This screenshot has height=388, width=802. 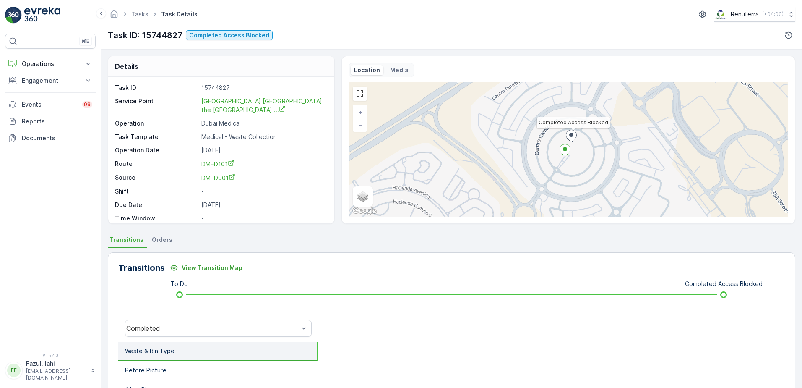 What do you see at coordinates (162, 240) in the screenshot?
I see `span: Orders` at bounding box center [162, 240].